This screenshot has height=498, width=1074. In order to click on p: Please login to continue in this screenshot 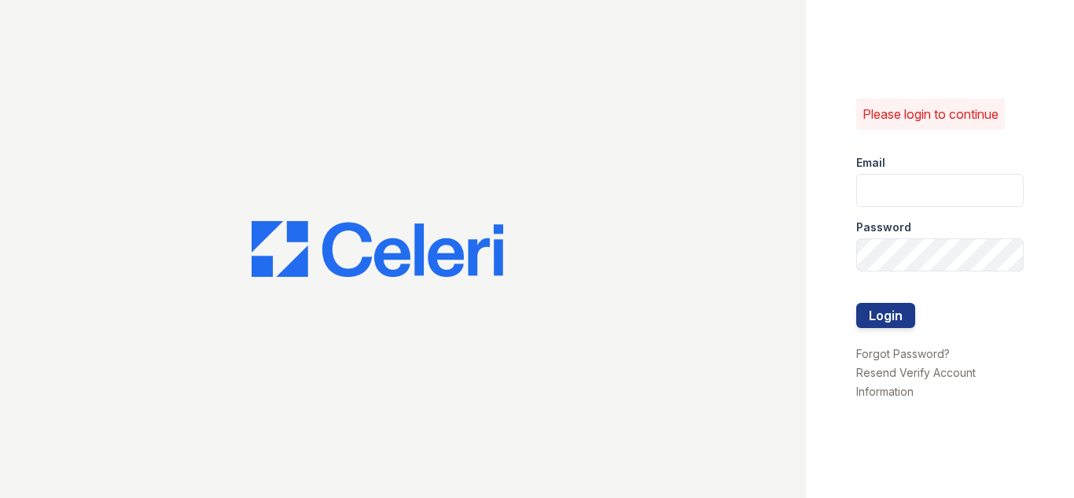, I will do `click(930, 114)`.